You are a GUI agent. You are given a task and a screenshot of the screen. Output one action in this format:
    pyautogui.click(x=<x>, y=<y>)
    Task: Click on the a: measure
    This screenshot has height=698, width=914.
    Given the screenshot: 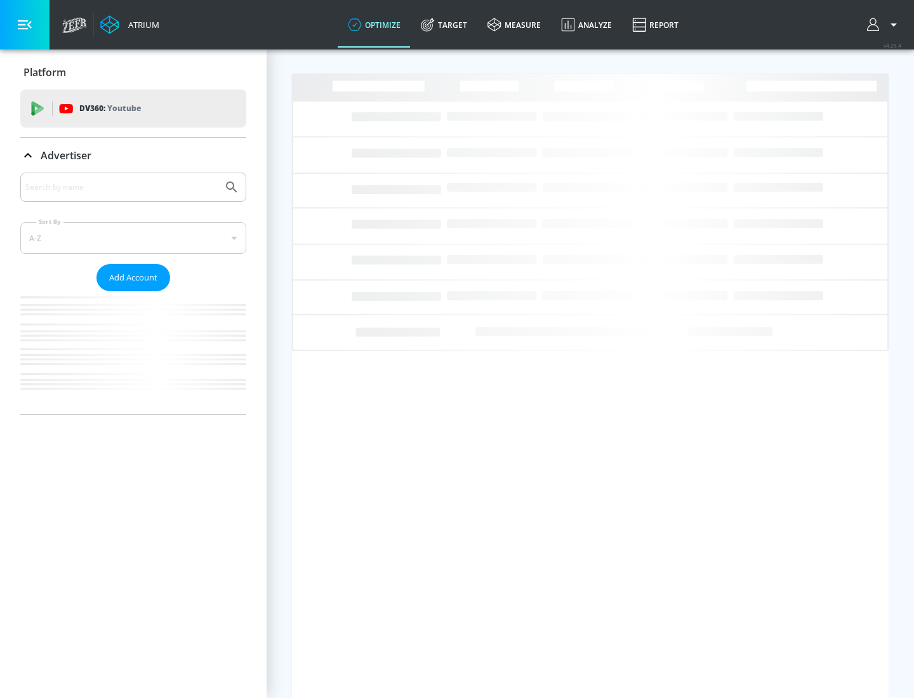 What is the action you would take?
    pyautogui.click(x=514, y=25)
    